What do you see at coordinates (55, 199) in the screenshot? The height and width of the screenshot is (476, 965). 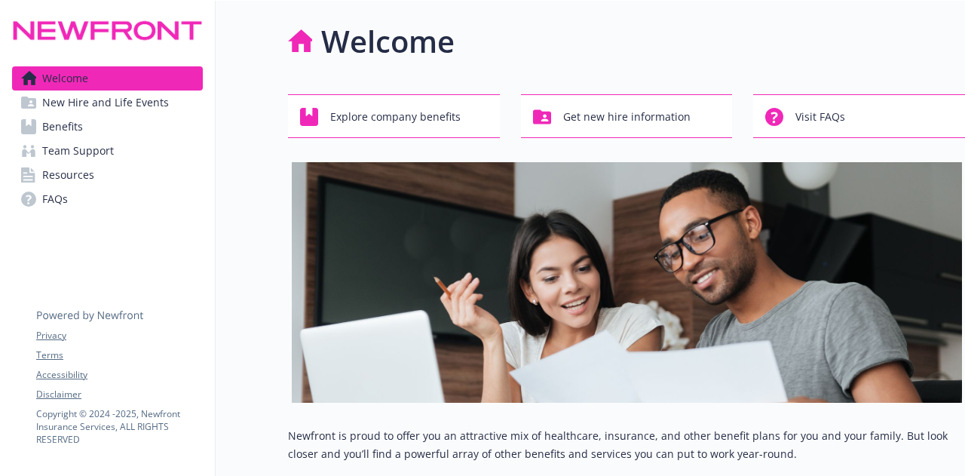 I see `span: FAQs` at bounding box center [55, 199].